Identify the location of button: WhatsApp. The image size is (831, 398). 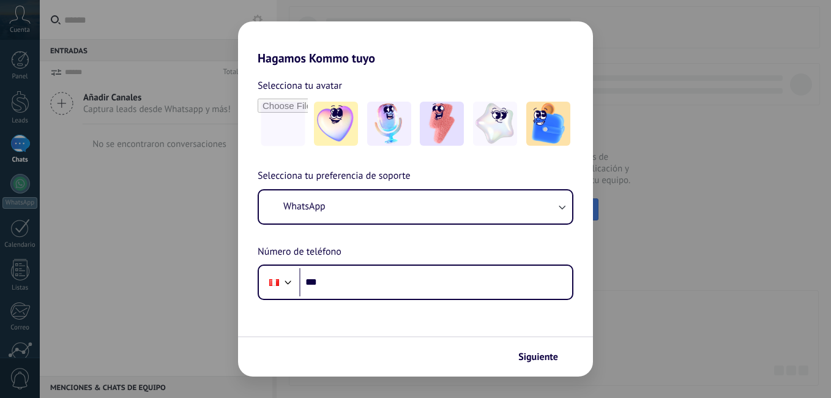
(416, 207).